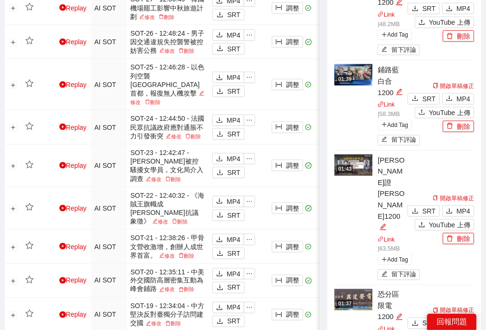 The image size is (486, 330). Describe the element at coordinates (345, 79) in the screenshot. I see `div: 01:39` at that location.